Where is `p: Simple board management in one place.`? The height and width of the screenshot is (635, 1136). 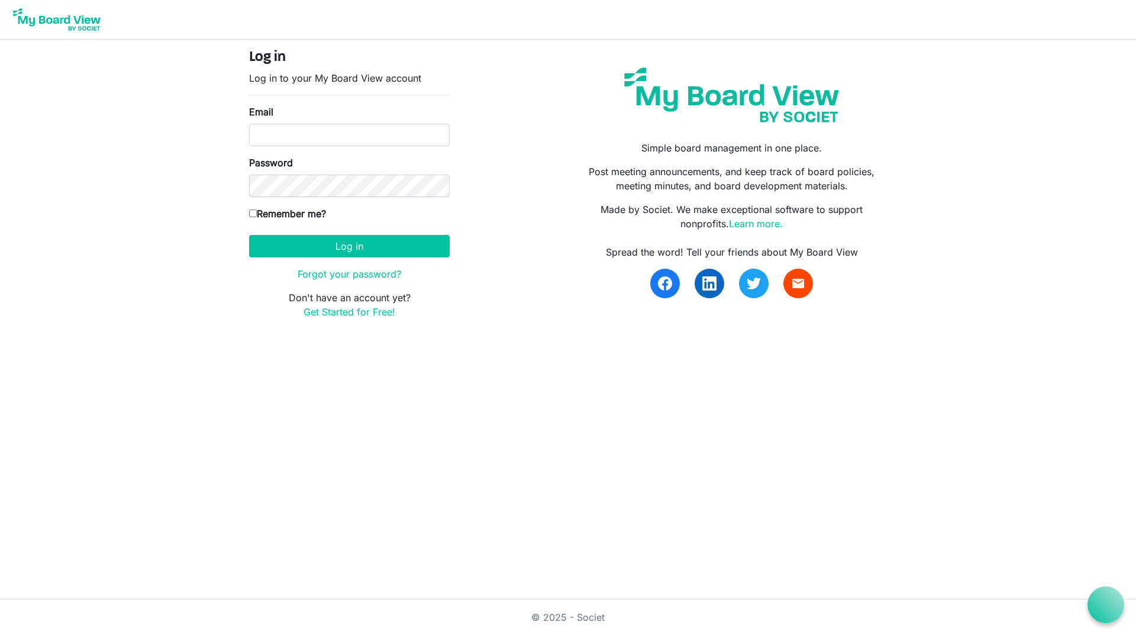 p: Simple board management in one place. is located at coordinates (732, 148).